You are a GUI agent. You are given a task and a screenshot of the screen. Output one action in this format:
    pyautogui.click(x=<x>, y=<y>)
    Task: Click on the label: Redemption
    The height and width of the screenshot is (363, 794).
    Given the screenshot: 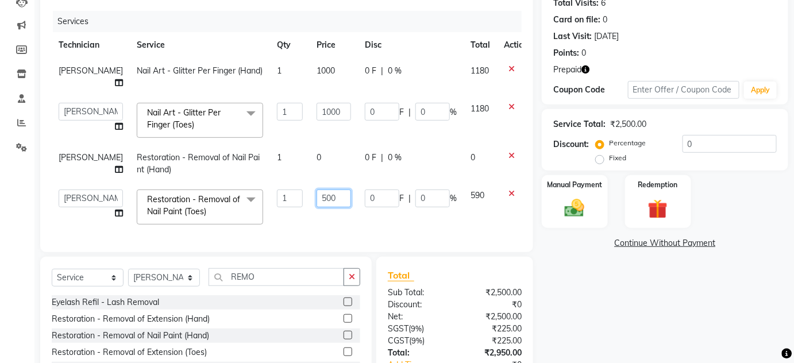 What is the action you would take?
    pyautogui.click(x=658, y=185)
    